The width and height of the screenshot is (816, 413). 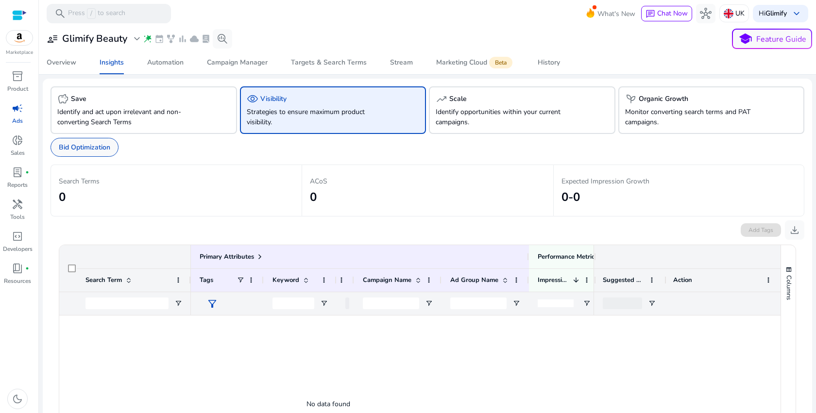 I want to click on span: search_insights, so click(x=223, y=39).